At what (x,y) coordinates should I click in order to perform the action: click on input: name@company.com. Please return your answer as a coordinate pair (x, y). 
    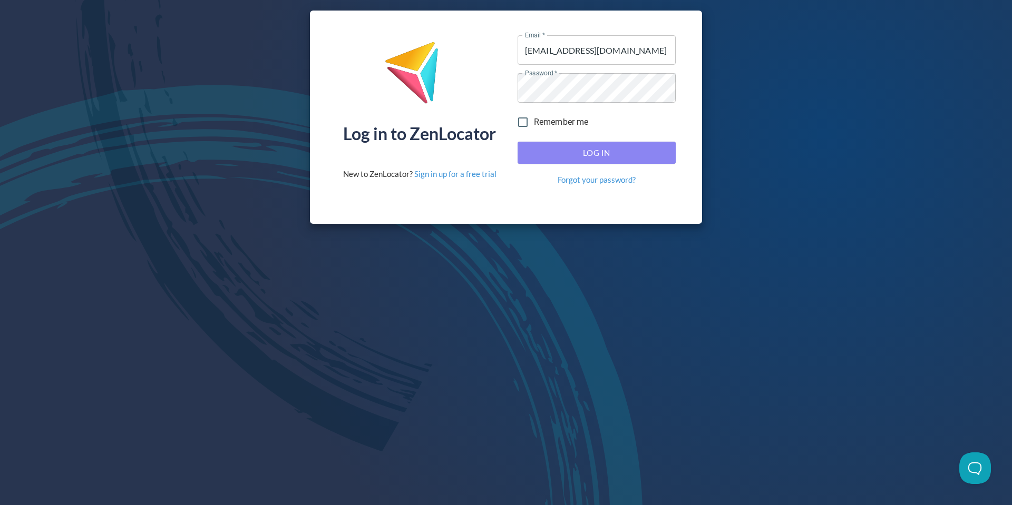
    Looking at the image, I should click on (596, 50).